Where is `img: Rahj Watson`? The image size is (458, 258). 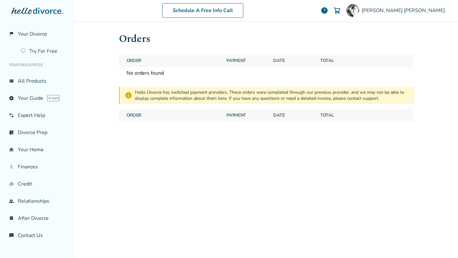
img: Rahj Watson is located at coordinates (353, 10).